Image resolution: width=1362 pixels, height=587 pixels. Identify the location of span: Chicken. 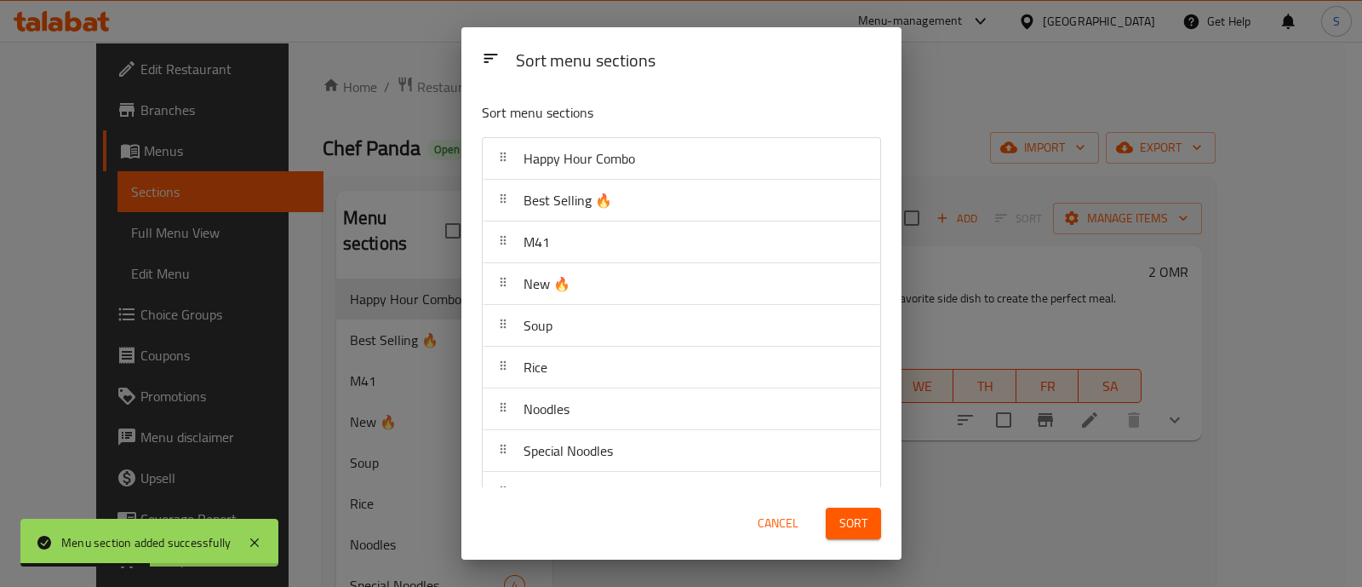
(546, 492).